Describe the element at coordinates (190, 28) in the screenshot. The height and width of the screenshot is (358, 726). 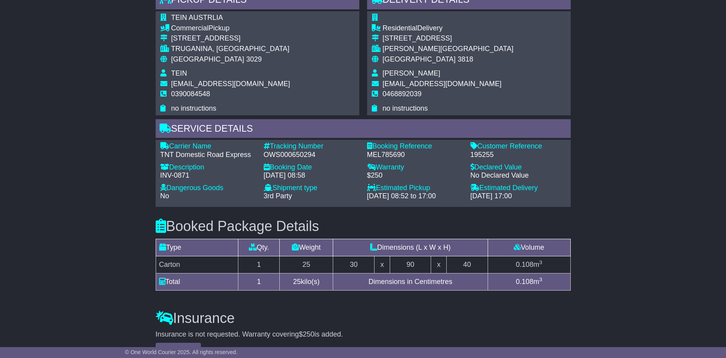
I see `span: Commercial` at that location.